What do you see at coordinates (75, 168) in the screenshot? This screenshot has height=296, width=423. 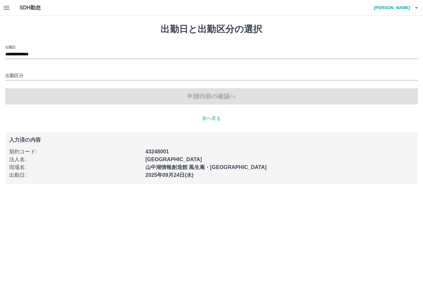 I see `p: 現場名 :` at bounding box center [75, 168].